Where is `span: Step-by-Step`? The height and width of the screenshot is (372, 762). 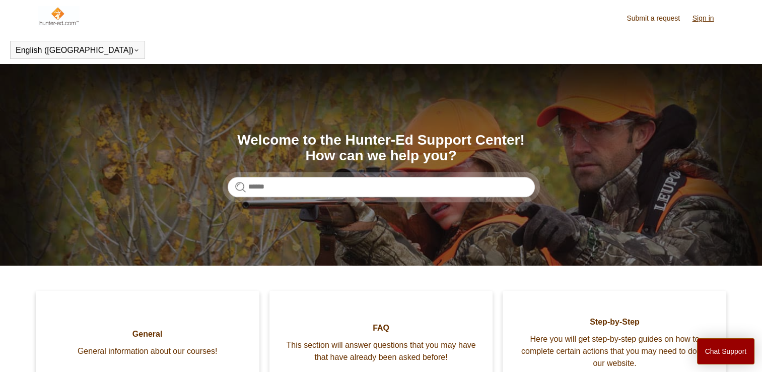
span: Step-by-Step is located at coordinates (614, 322).